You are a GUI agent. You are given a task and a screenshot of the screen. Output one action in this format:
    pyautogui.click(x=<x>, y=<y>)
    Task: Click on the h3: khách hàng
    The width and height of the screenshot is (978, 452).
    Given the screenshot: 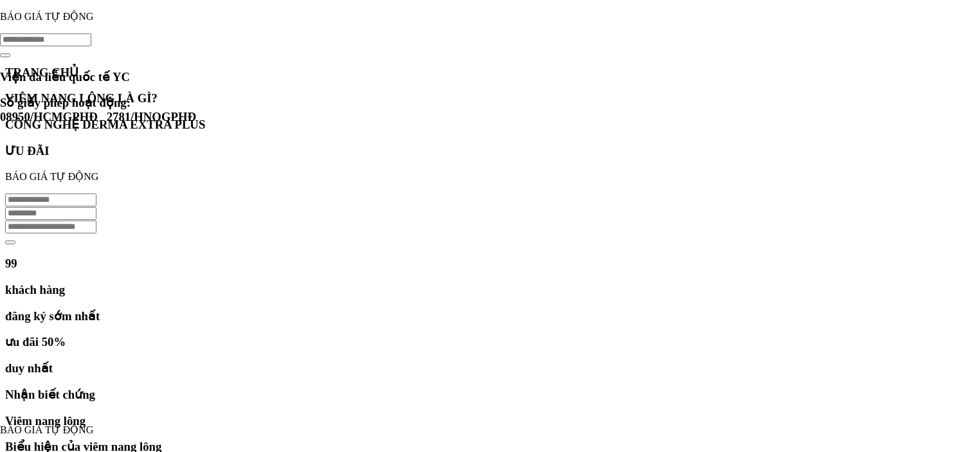 What is the action you would take?
    pyautogui.click(x=489, y=290)
    